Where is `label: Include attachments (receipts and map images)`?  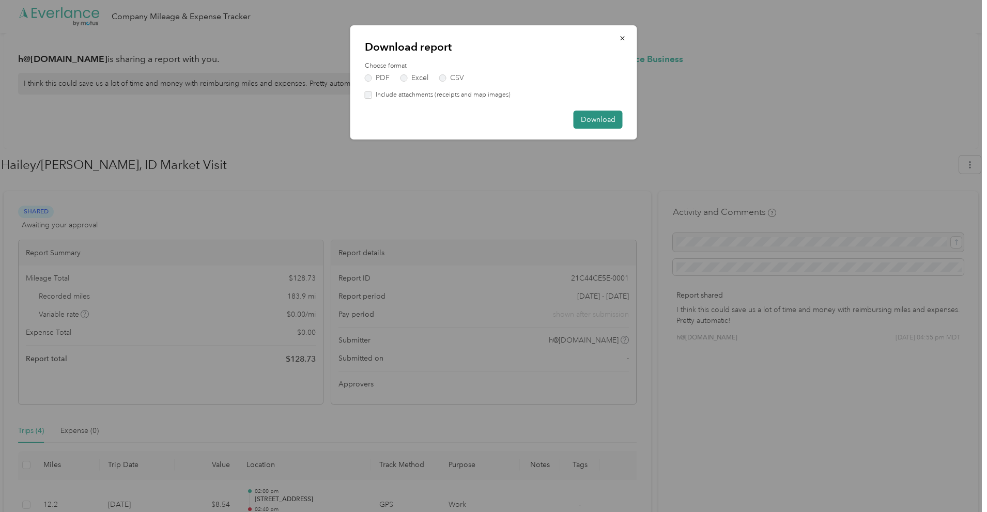
label: Include attachments (receipts and map images) is located at coordinates (441, 95).